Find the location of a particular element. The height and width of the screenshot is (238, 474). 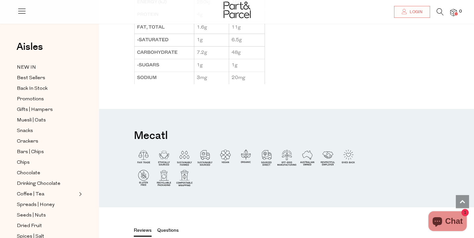

a: Gifts | Hampers is located at coordinates (47, 110).